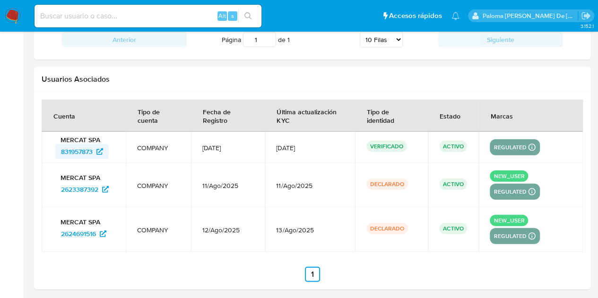  I want to click on input: Buscar usuario o caso..., so click(148, 16).